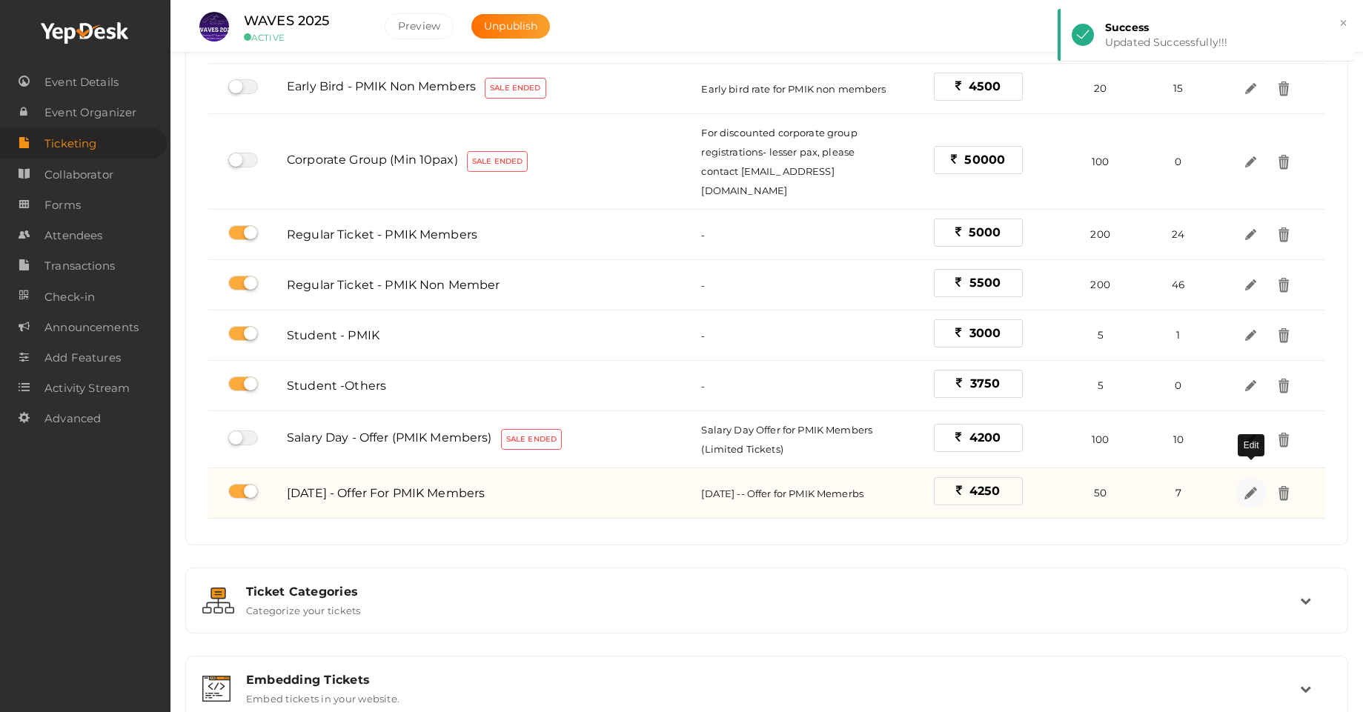  What do you see at coordinates (1179, 493) in the screenshot?
I see `span: 7` at bounding box center [1179, 493].